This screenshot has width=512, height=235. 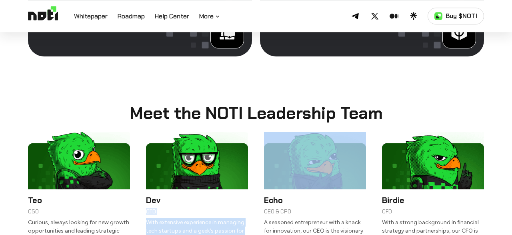 What do you see at coordinates (256, 113) in the screenshot?
I see `h2: Meet the NOTI Leadership Team` at bounding box center [256, 113].